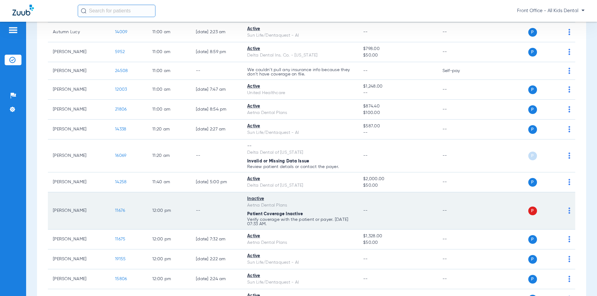 This screenshot has width=597, height=296. I want to click on span: 12003, so click(121, 90).